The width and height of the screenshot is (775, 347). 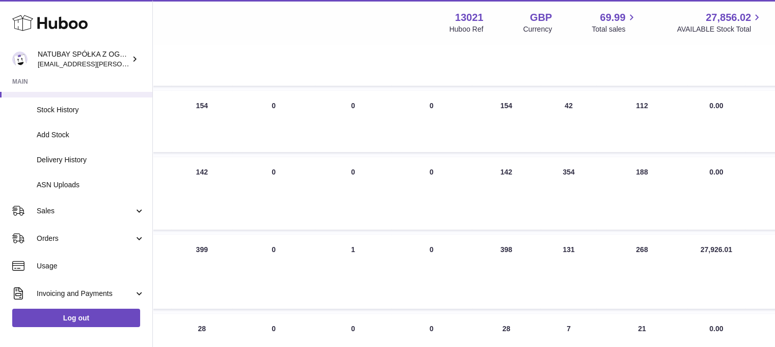 What do you see at coordinates (353, 271) in the screenshot?
I see `td: 1` at bounding box center [353, 271].